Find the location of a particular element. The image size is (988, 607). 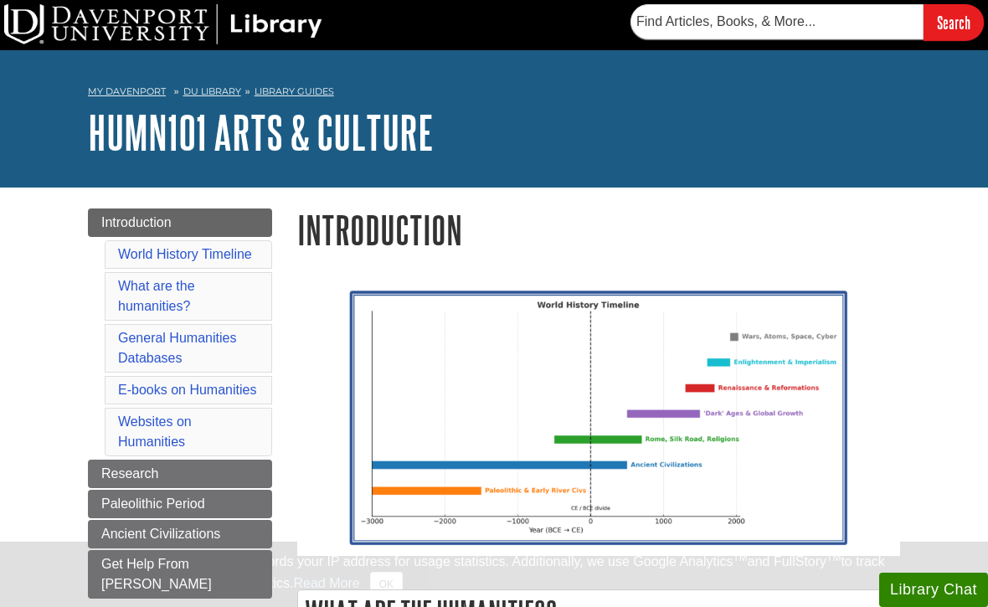

span: Introduction is located at coordinates (136, 222).